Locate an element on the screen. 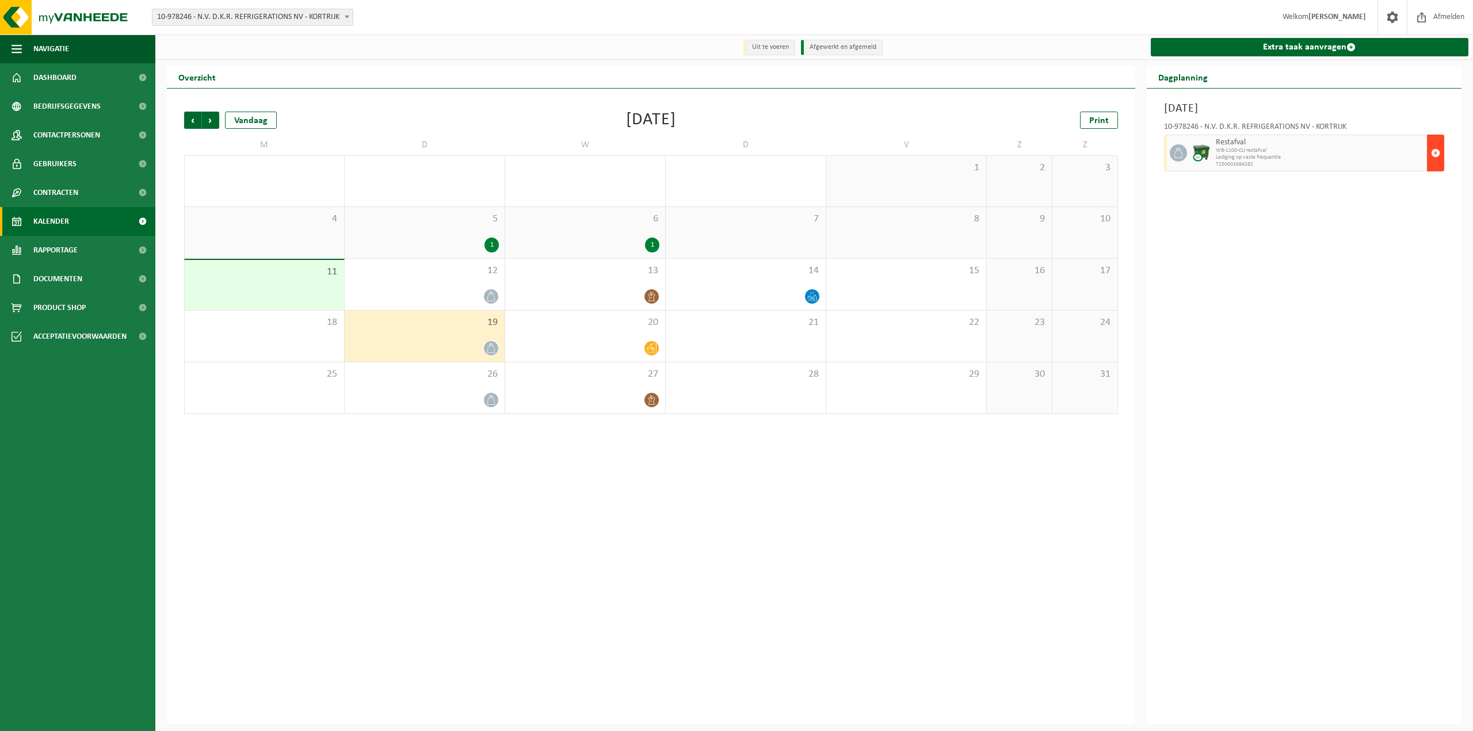 This screenshot has height=731, width=1473. h2: Dagplanning is located at coordinates (1183, 77).